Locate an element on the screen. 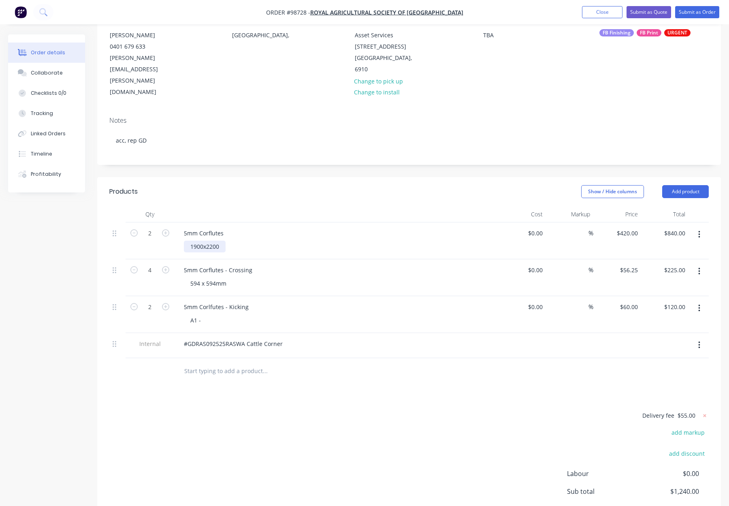 The height and width of the screenshot is (506, 729). div: 5mm Corlfutes - Kicking is located at coordinates (216, 307).